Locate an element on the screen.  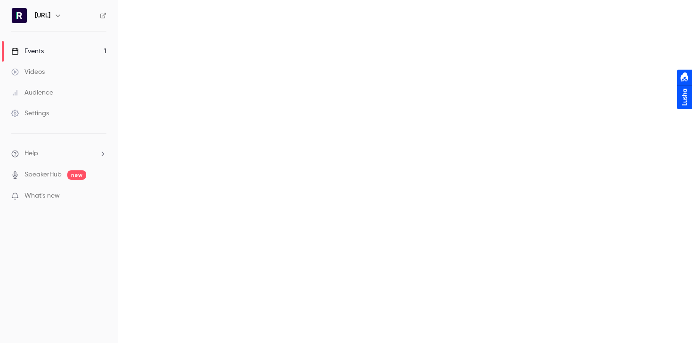
a: SpeakerHub is located at coordinates (43, 175).